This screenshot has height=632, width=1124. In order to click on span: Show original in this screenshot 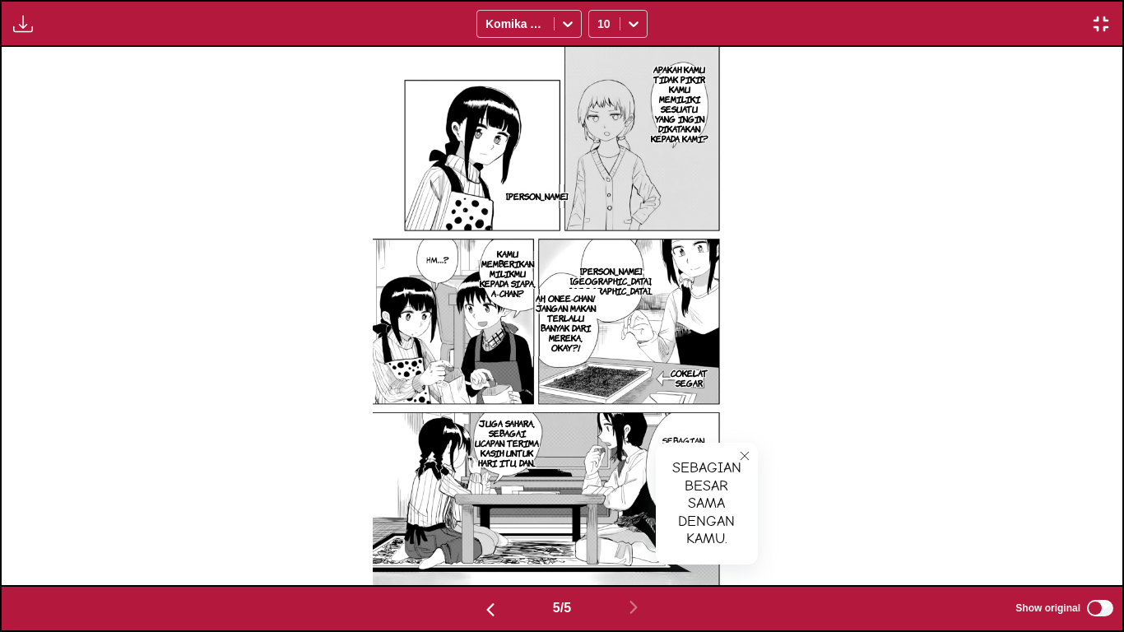, I will do `click(1048, 608)`.